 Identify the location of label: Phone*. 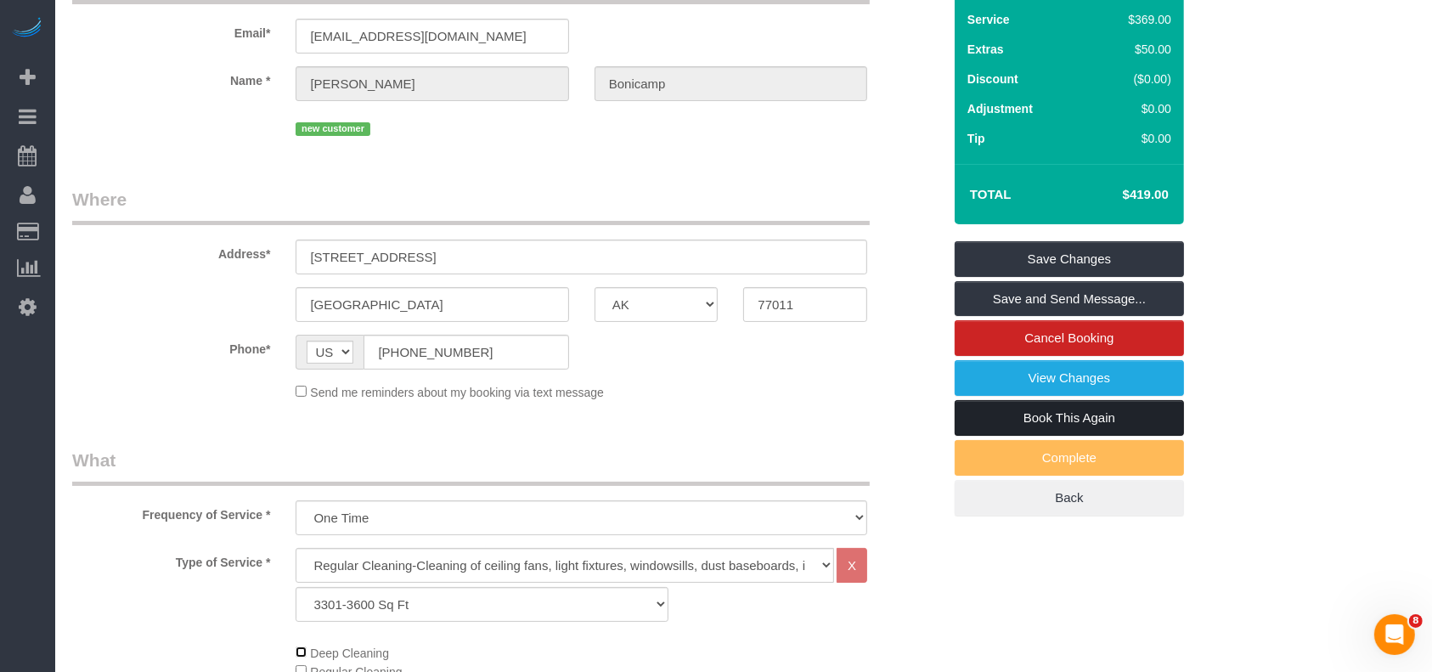
(171, 346).